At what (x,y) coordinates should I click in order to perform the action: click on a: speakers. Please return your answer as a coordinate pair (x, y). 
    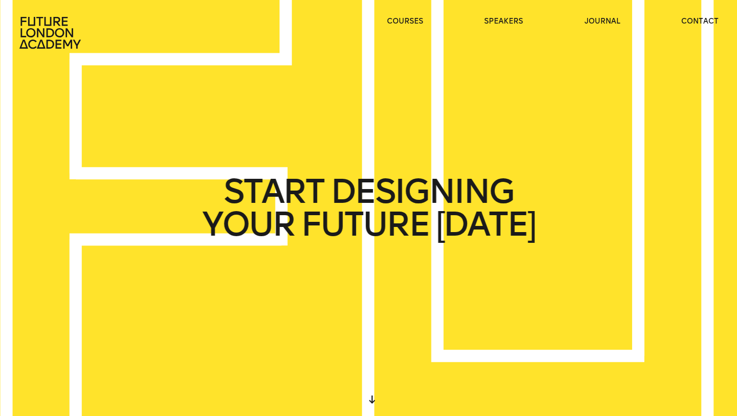
    Looking at the image, I should click on (504, 22).